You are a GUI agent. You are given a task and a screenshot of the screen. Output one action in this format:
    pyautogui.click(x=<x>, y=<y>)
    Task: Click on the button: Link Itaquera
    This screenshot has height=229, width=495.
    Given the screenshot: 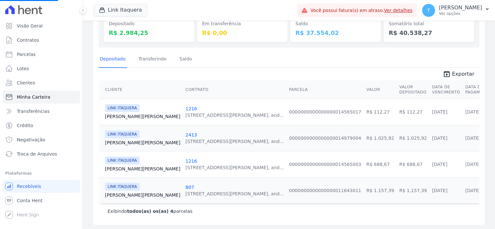 What is the action you would take?
    pyautogui.click(x=120, y=10)
    